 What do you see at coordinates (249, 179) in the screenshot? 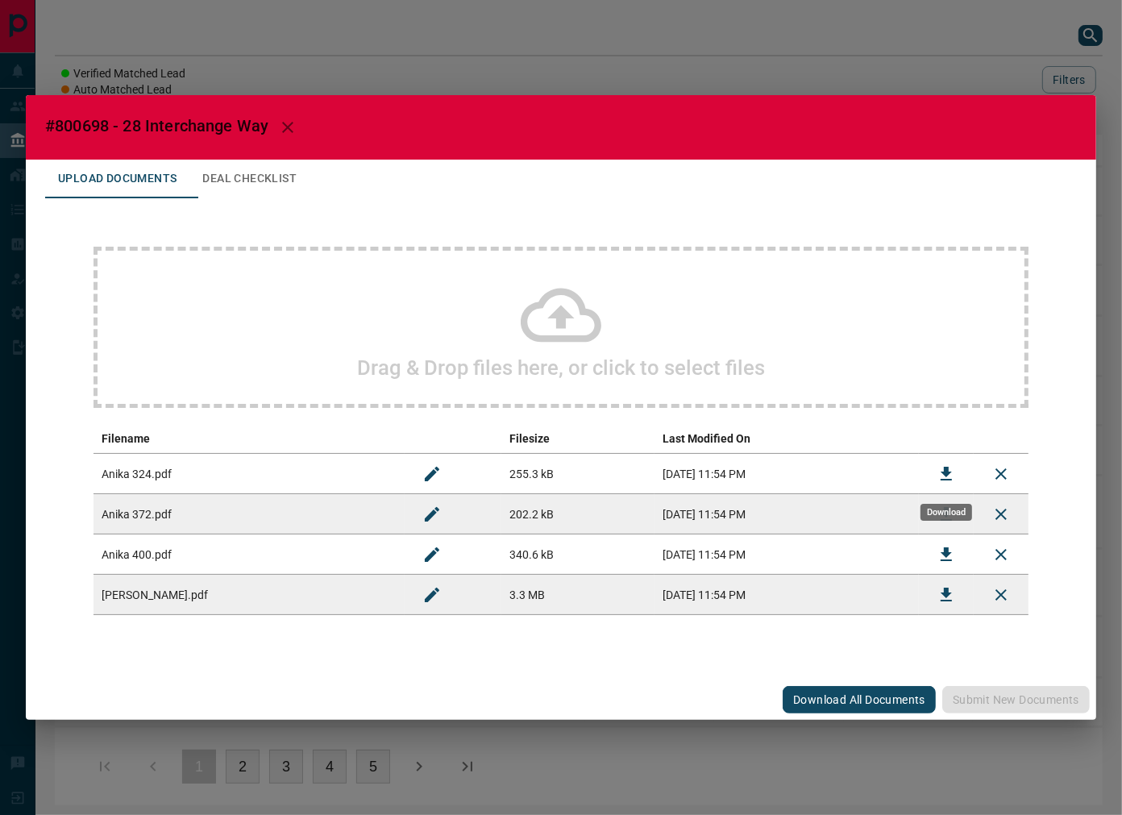
I see `button: Deal Checklist` at bounding box center [249, 179].